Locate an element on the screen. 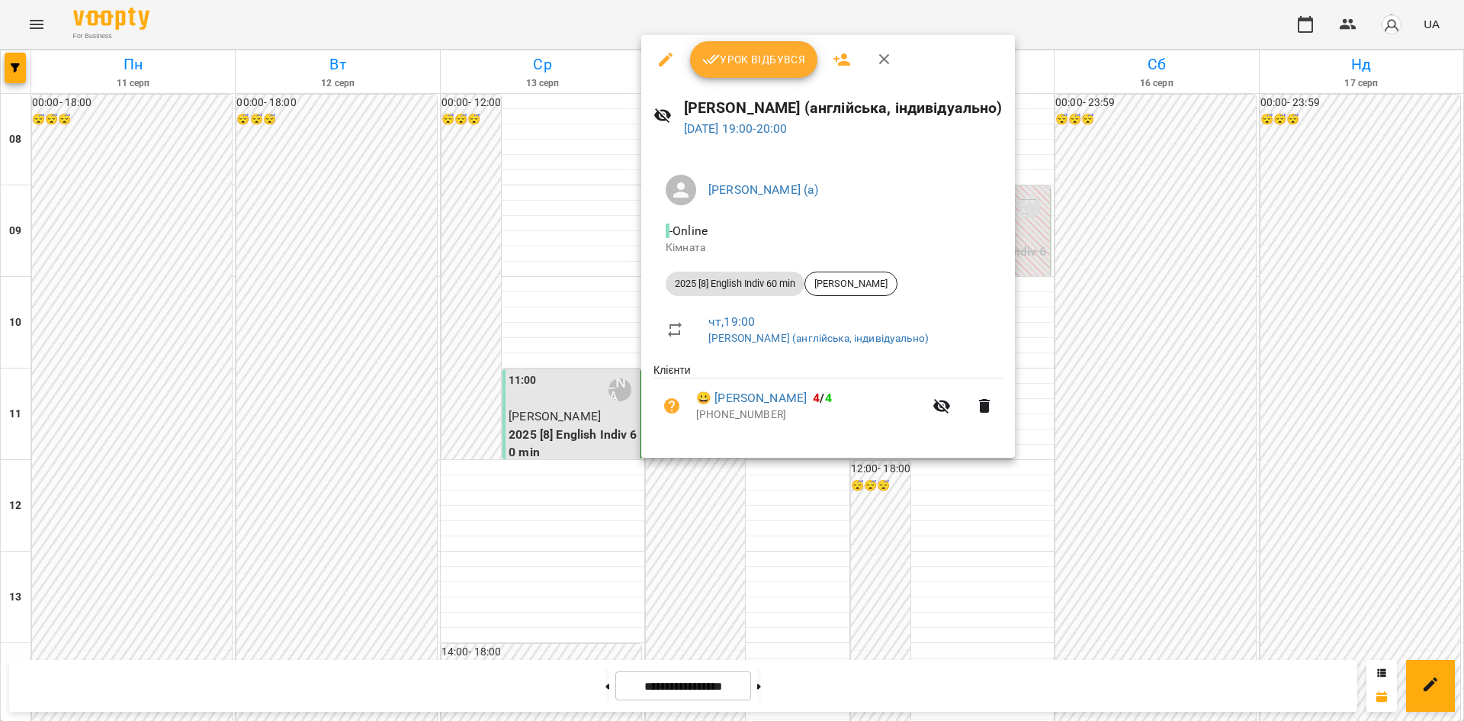 The height and width of the screenshot is (721, 1464). button: Візит ще не сплачено. Додати оплату? is located at coordinates (672, 406).